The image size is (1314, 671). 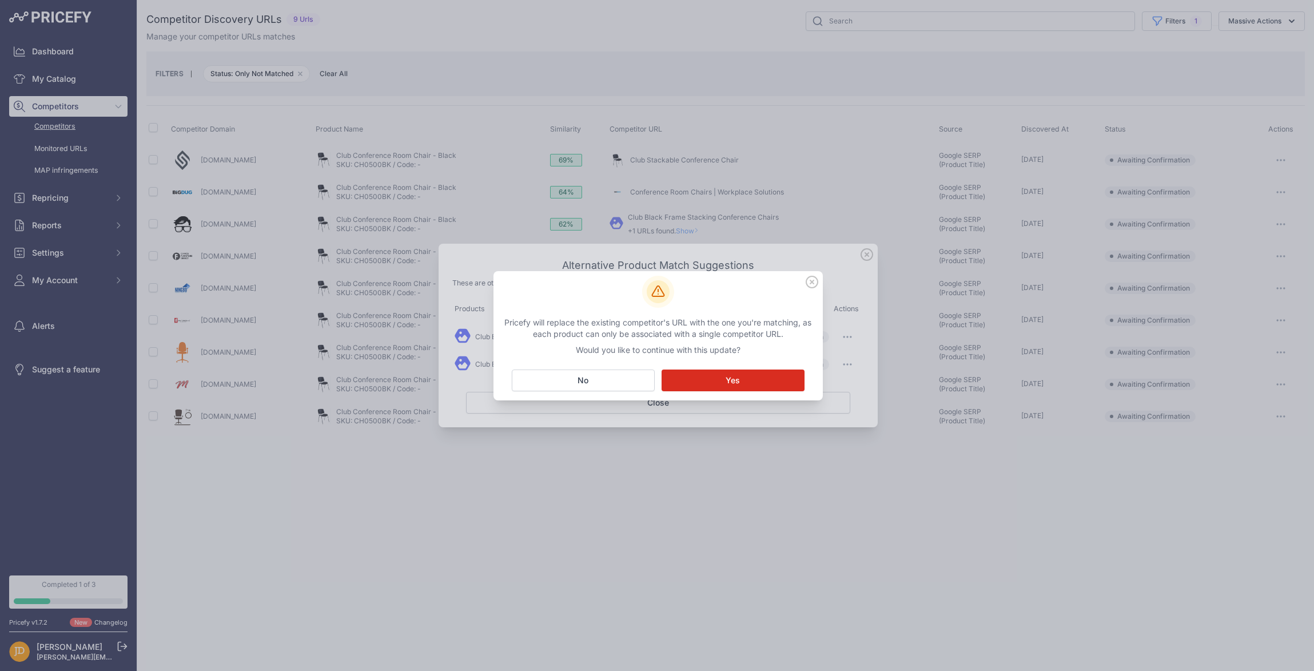 I want to click on button: Yes, so click(x=733, y=380).